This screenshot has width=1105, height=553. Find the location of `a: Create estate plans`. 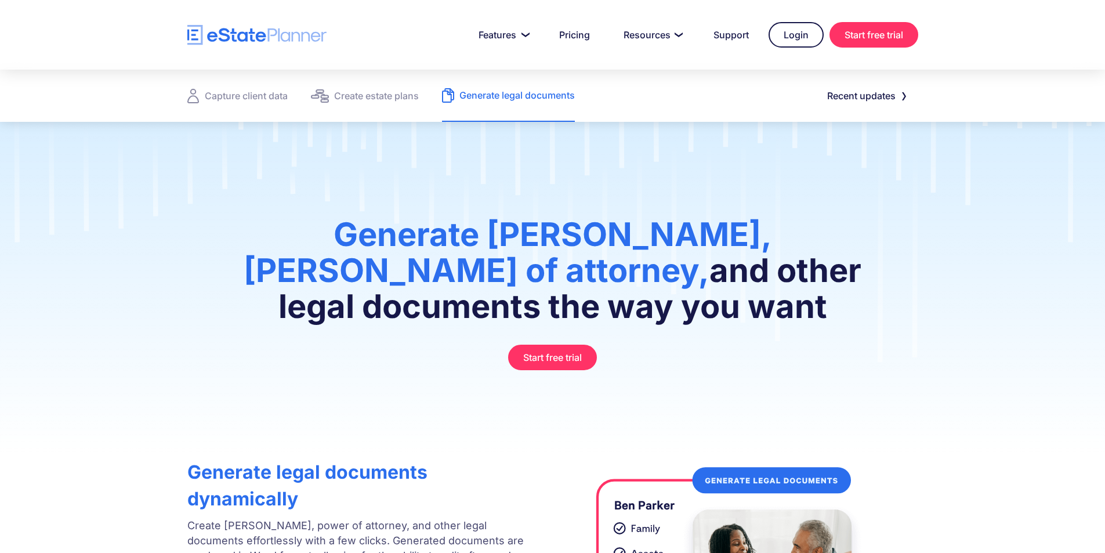

a: Create estate plans is located at coordinates (365, 96).